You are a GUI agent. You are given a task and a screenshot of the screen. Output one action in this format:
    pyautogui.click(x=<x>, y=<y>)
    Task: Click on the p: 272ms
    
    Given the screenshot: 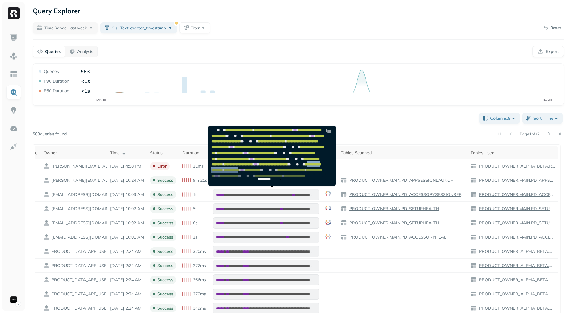 What is the action you would take?
    pyautogui.click(x=199, y=266)
    